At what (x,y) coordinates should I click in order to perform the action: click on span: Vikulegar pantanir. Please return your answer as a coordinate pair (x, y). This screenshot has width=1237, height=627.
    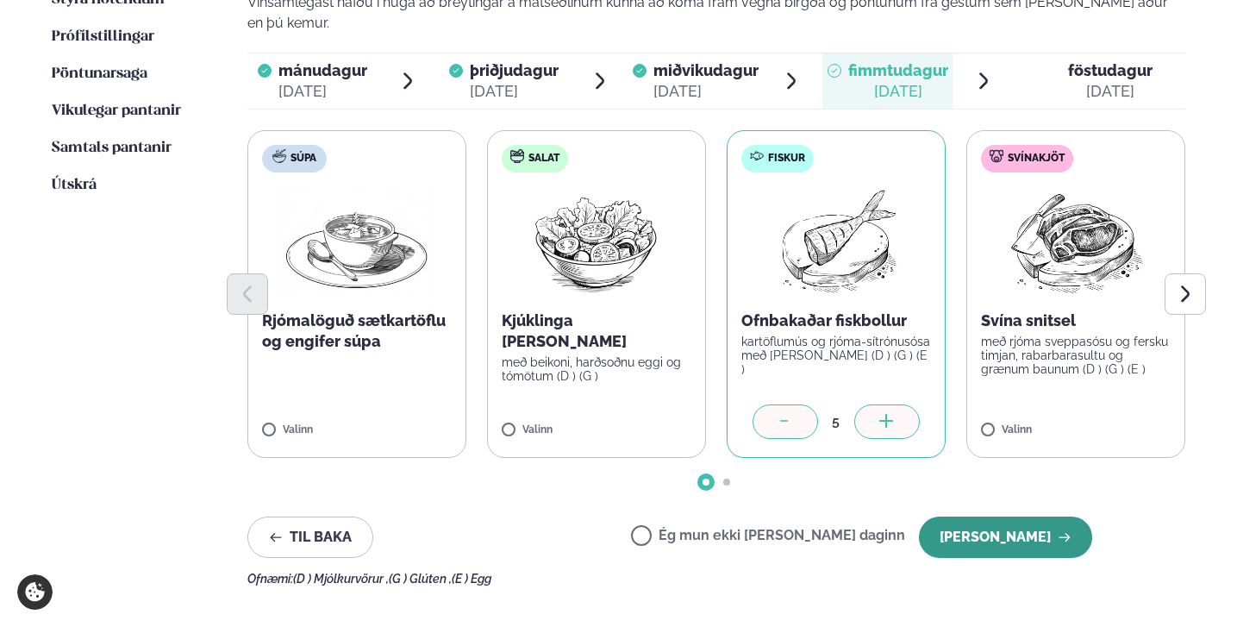
    Looking at the image, I should click on (116, 110).